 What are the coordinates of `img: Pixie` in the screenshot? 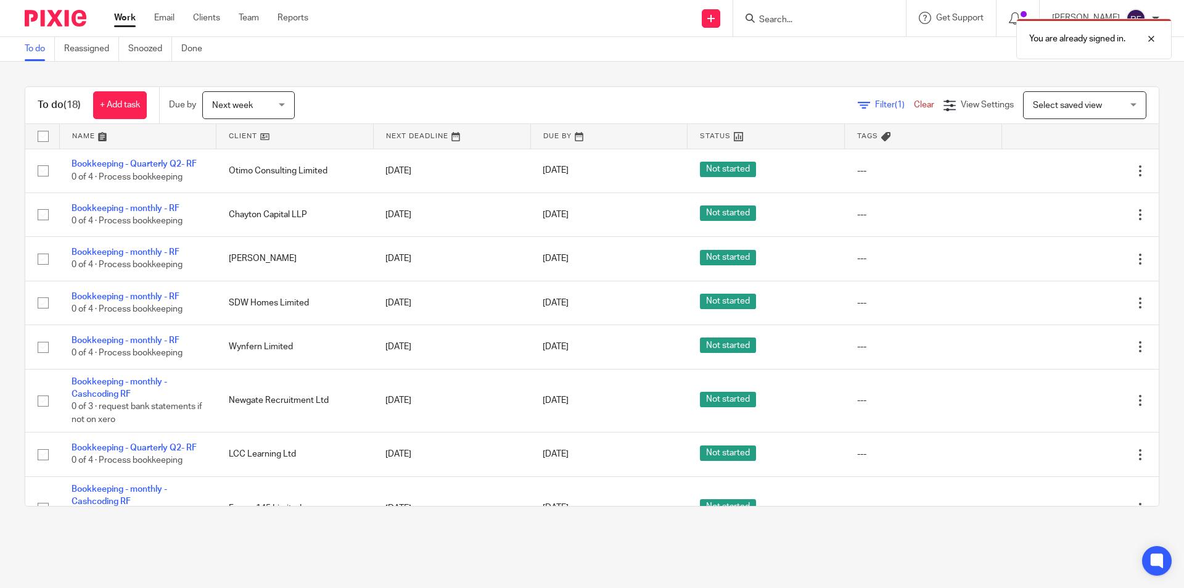 It's located at (55, 18).